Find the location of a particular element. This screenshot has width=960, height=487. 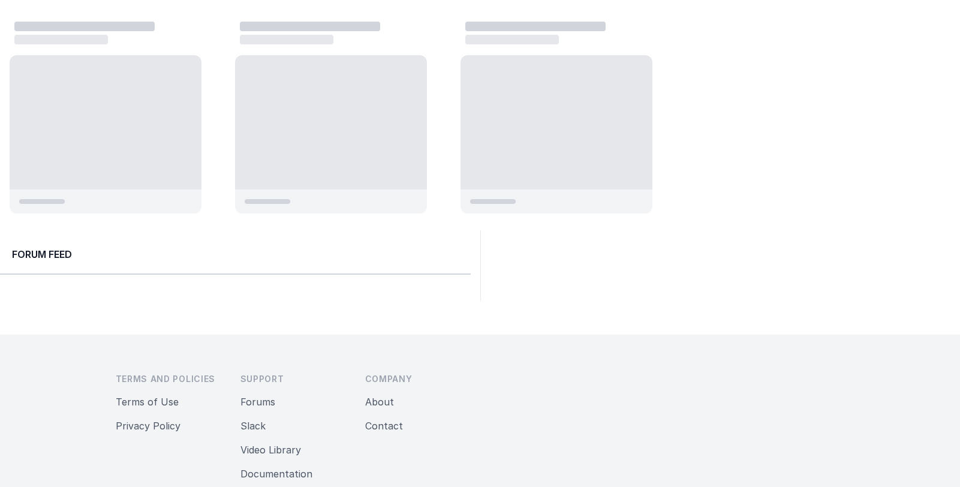

button: Slack is located at coordinates (253, 426).